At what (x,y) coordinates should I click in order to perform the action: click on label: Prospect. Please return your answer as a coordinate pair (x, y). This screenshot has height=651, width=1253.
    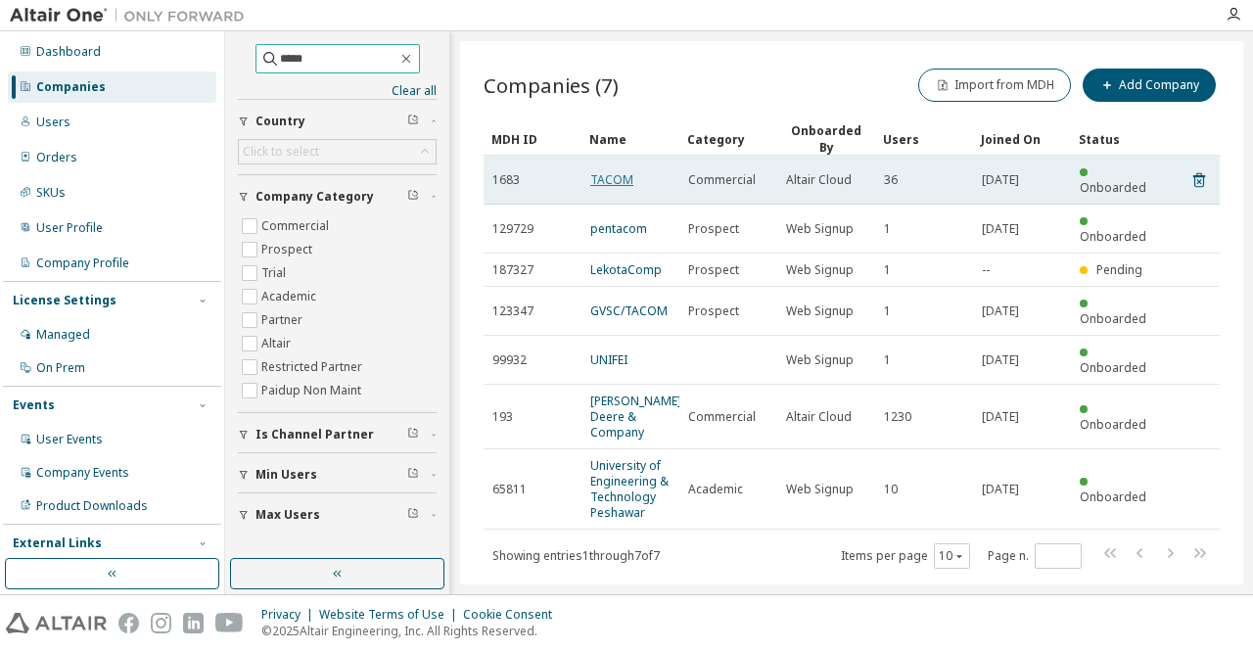
    Looking at the image, I should click on (289, 250).